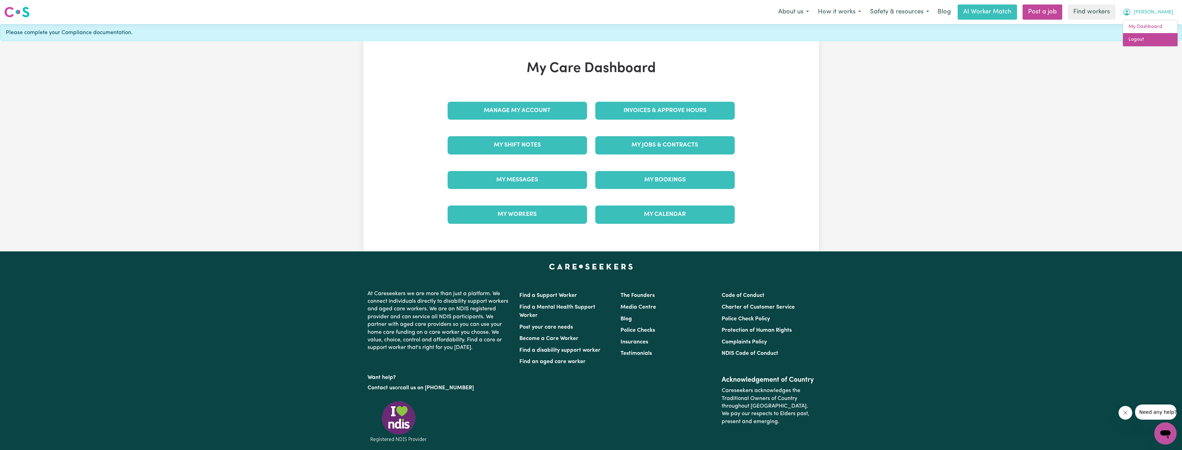 The width and height of the screenshot is (1182, 450). What do you see at coordinates (636, 354) in the screenshot?
I see `a: Testimonials` at bounding box center [636, 354].